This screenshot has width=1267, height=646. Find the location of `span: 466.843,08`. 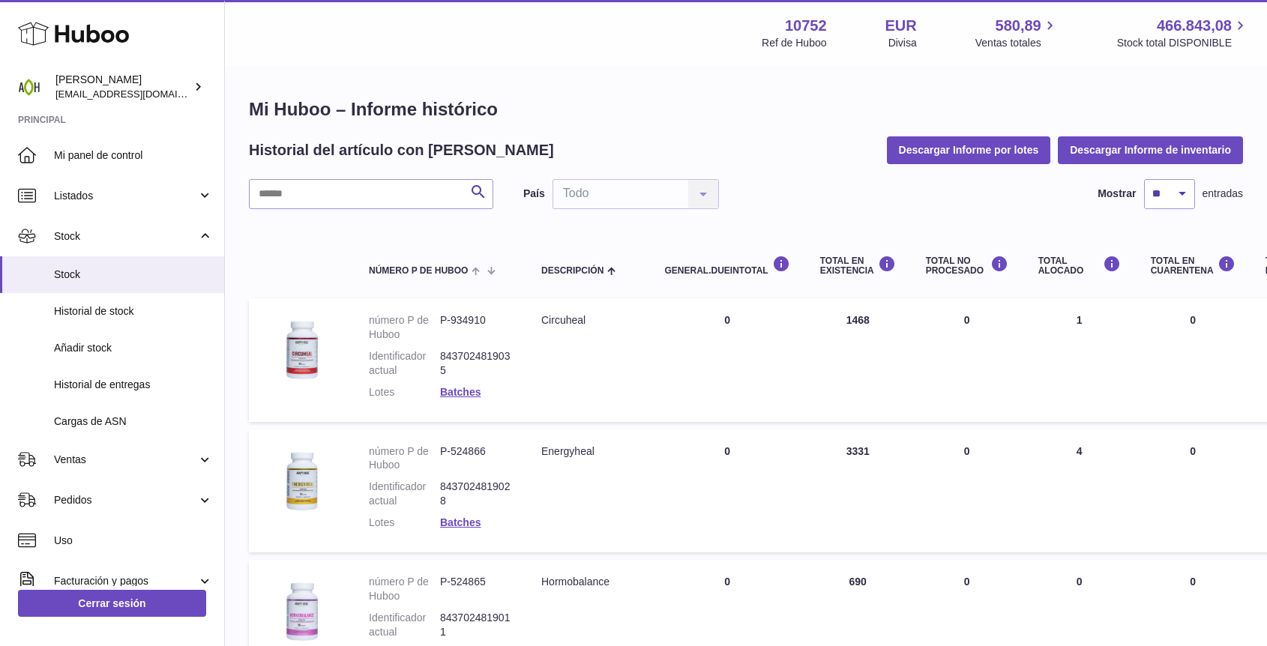

span: 466.843,08 is located at coordinates (1194, 25).